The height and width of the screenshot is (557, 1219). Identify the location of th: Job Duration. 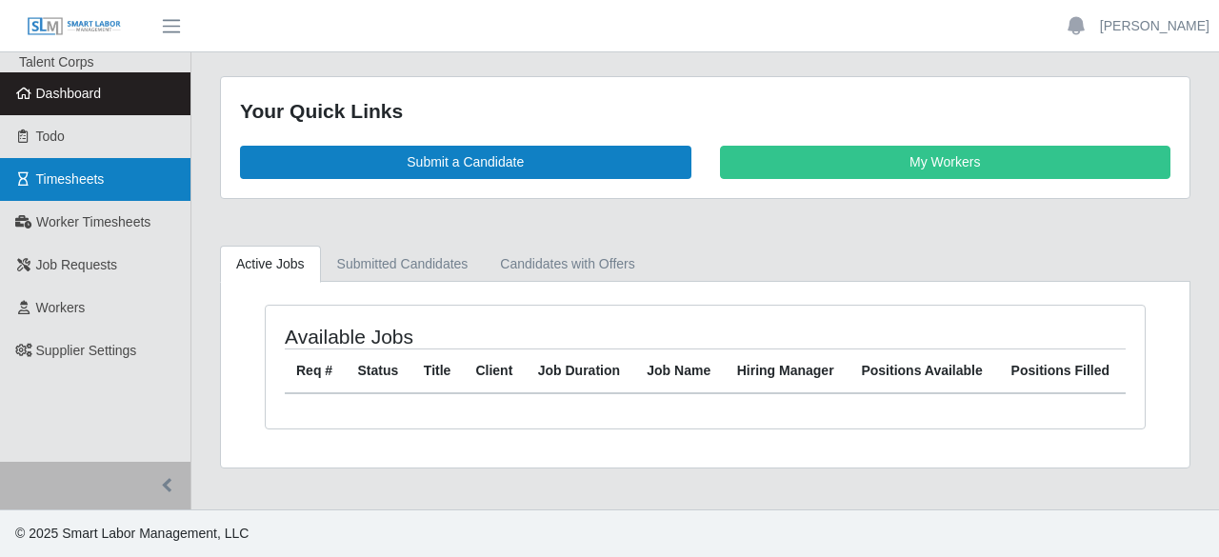
(581, 370).